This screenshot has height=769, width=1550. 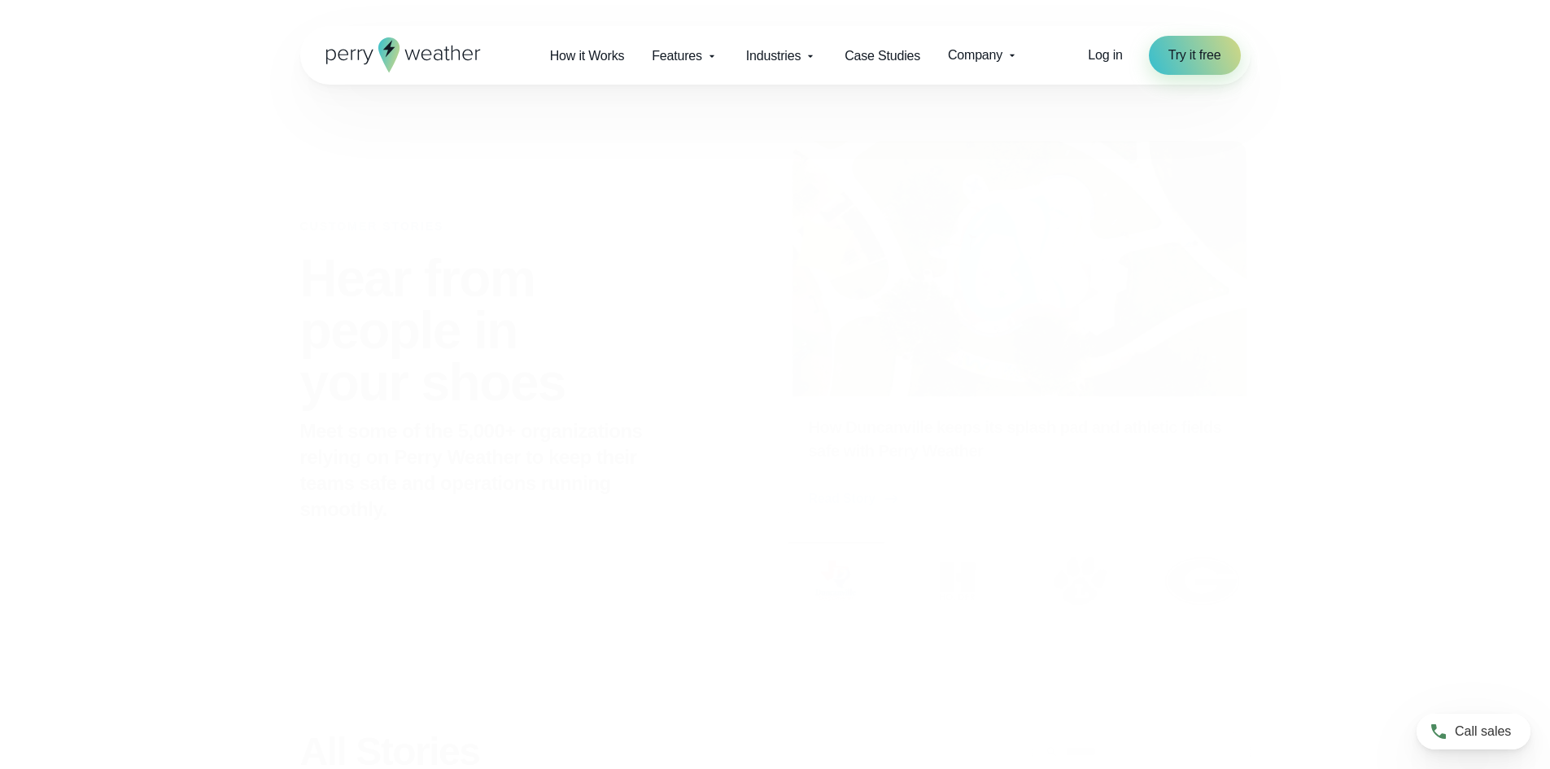 I want to click on span: How it Works, so click(x=587, y=56).